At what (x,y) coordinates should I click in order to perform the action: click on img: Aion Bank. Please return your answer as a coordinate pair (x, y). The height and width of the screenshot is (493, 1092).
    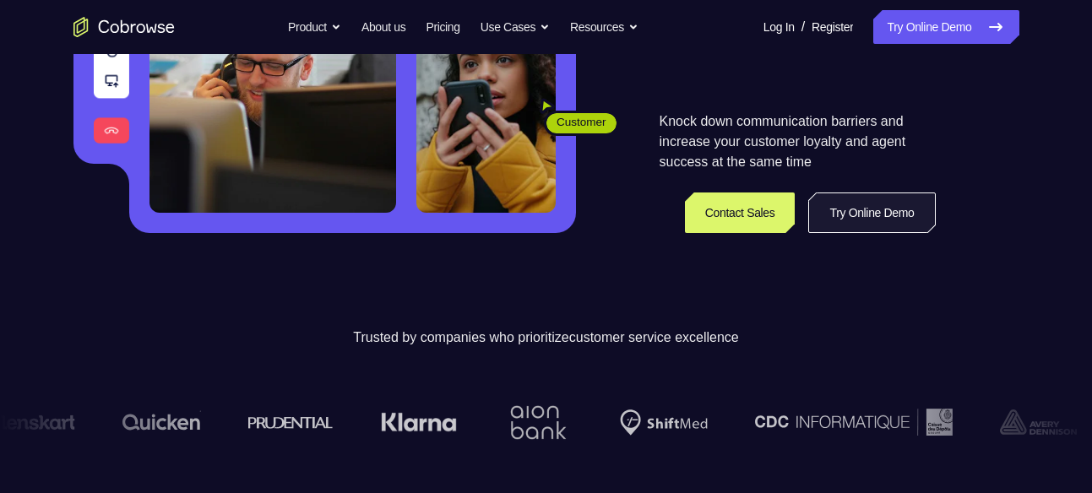
    Looking at the image, I should click on (538, 422).